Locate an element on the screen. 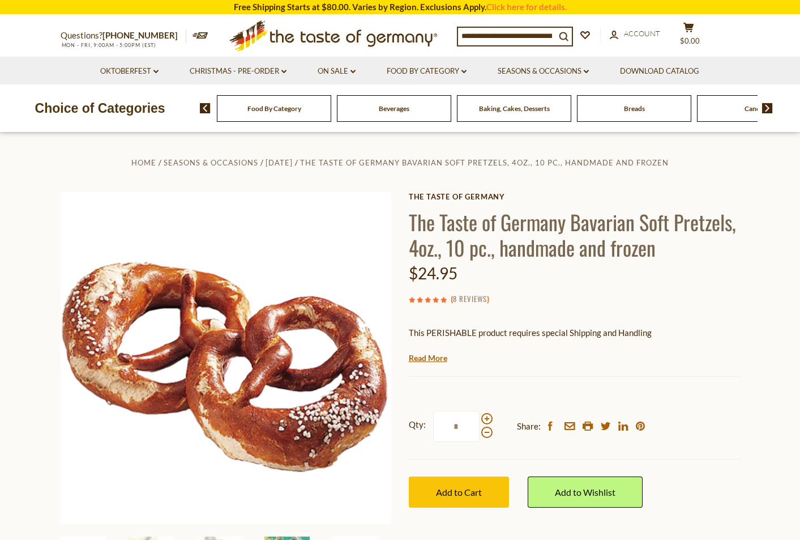 The width and height of the screenshot is (800, 540). span: Seasons & Occasions is located at coordinates (211, 162).